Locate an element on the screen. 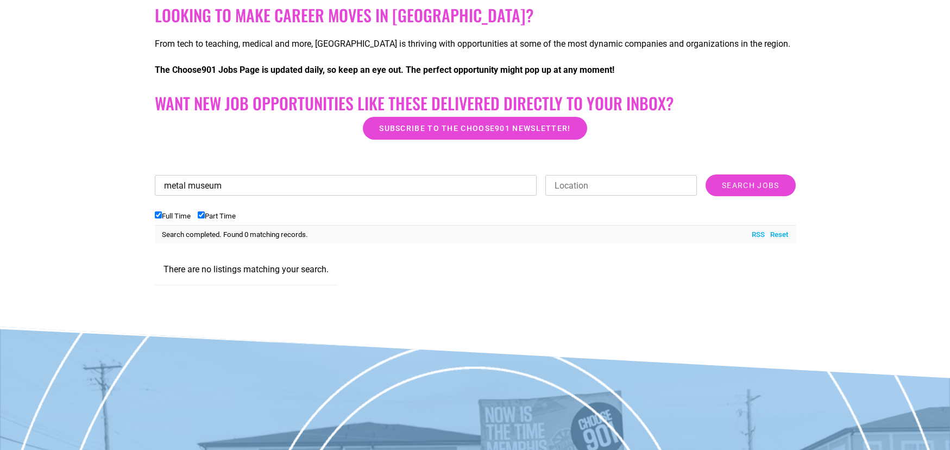  span: Search completed. Found 0 matching records. is located at coordinates (235, 234).